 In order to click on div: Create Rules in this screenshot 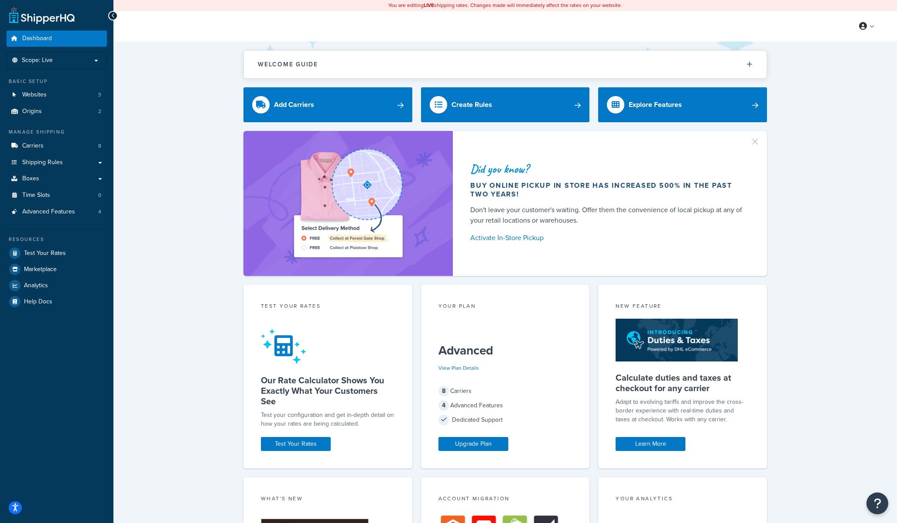, I will do `click(472, 105)`.